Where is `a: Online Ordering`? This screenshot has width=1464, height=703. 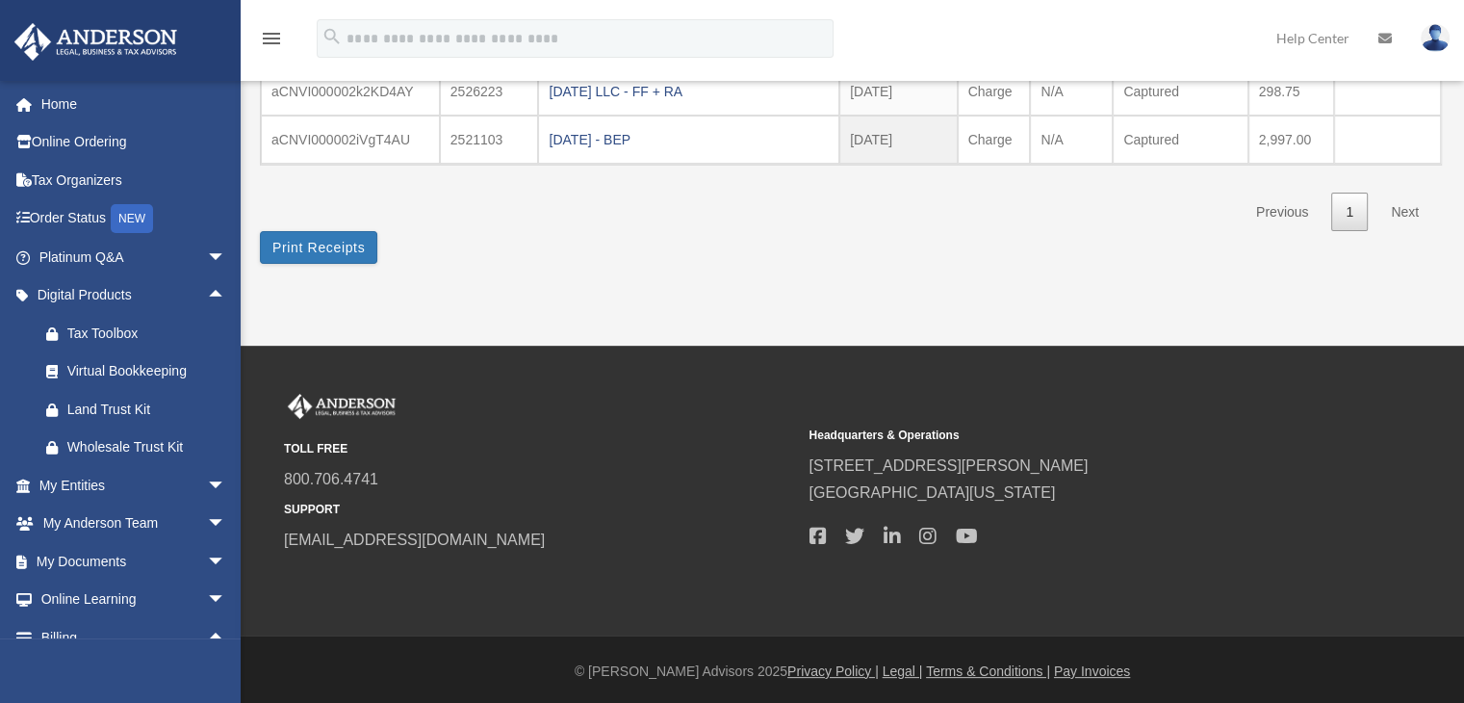
a: Online Ordering is located at coordinates (134, 142).